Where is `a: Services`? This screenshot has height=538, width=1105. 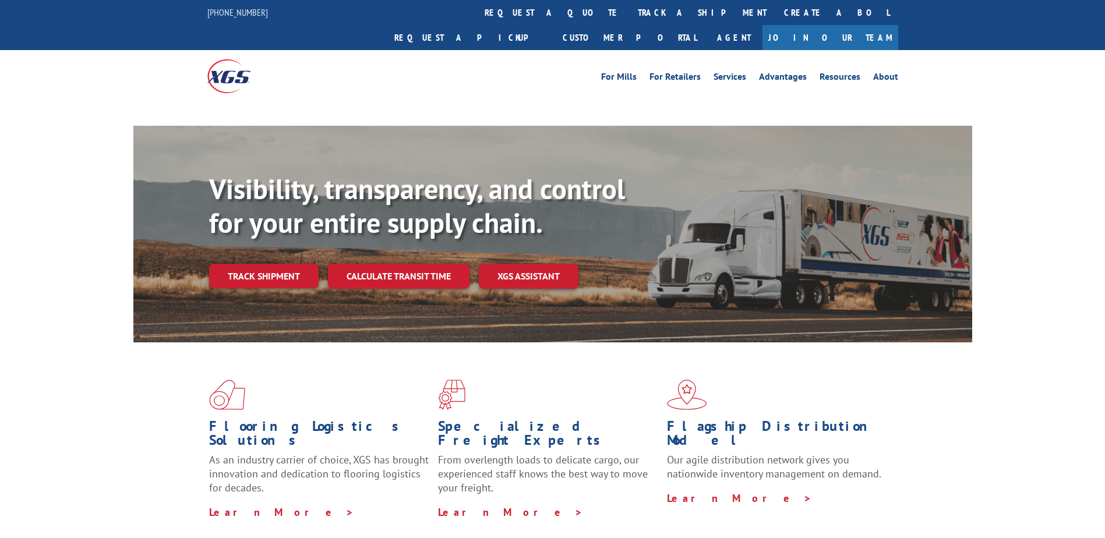 a: Services is located at coordinates (730, 79).